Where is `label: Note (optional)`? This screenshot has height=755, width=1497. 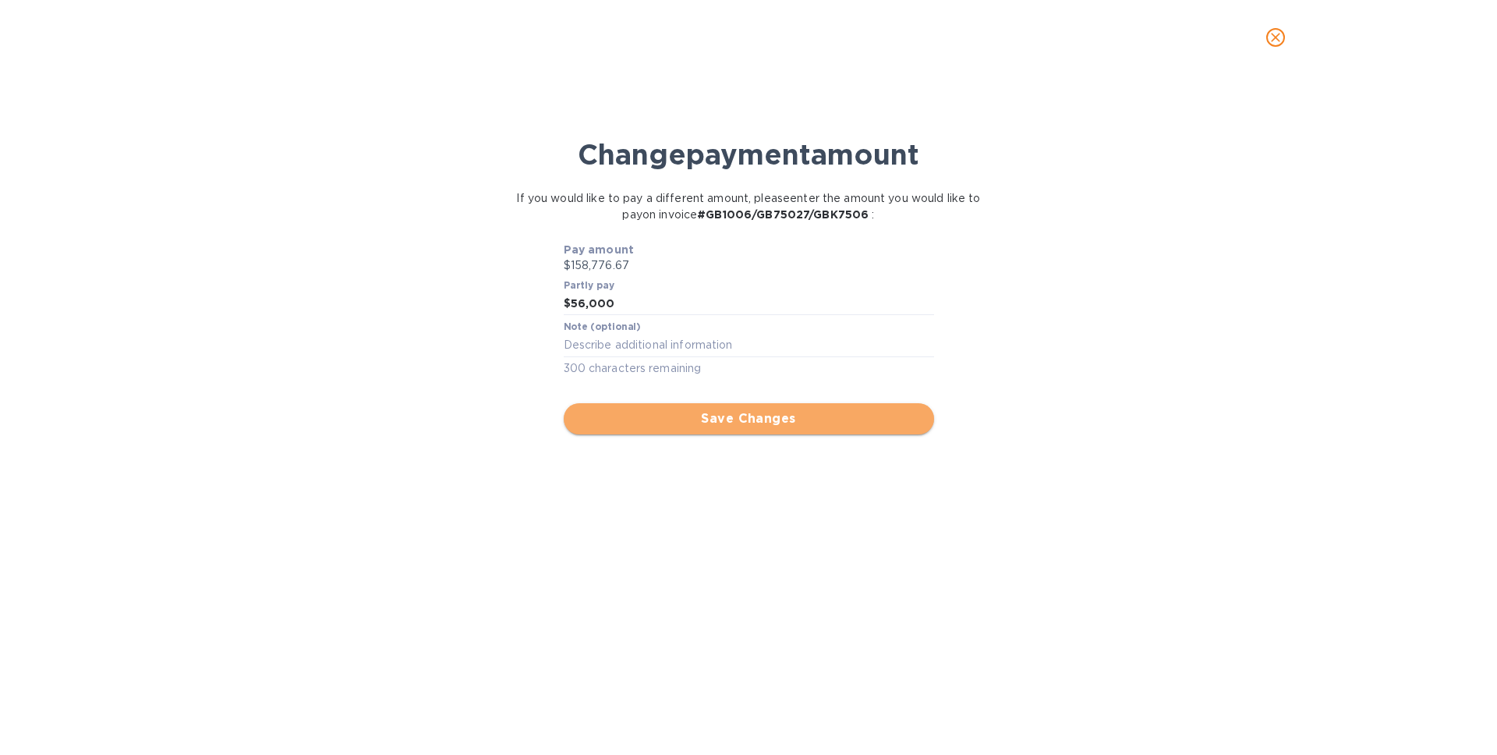
label: Note (optional) is located at coordinates (602, 328).